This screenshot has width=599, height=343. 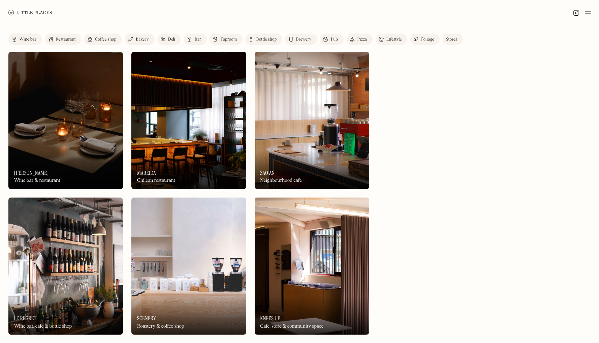 I want to click on a: Lifestyle, so click(x=391, y=39).